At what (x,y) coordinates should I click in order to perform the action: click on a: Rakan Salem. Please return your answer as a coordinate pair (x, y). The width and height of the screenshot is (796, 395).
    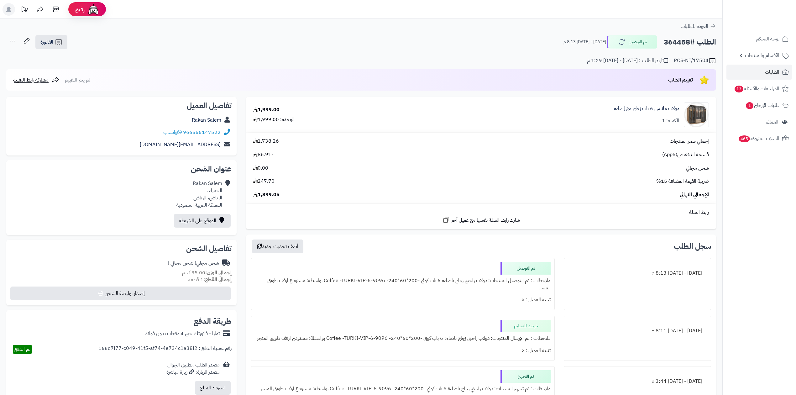
    Looking at the image, I should click on (206, 120).